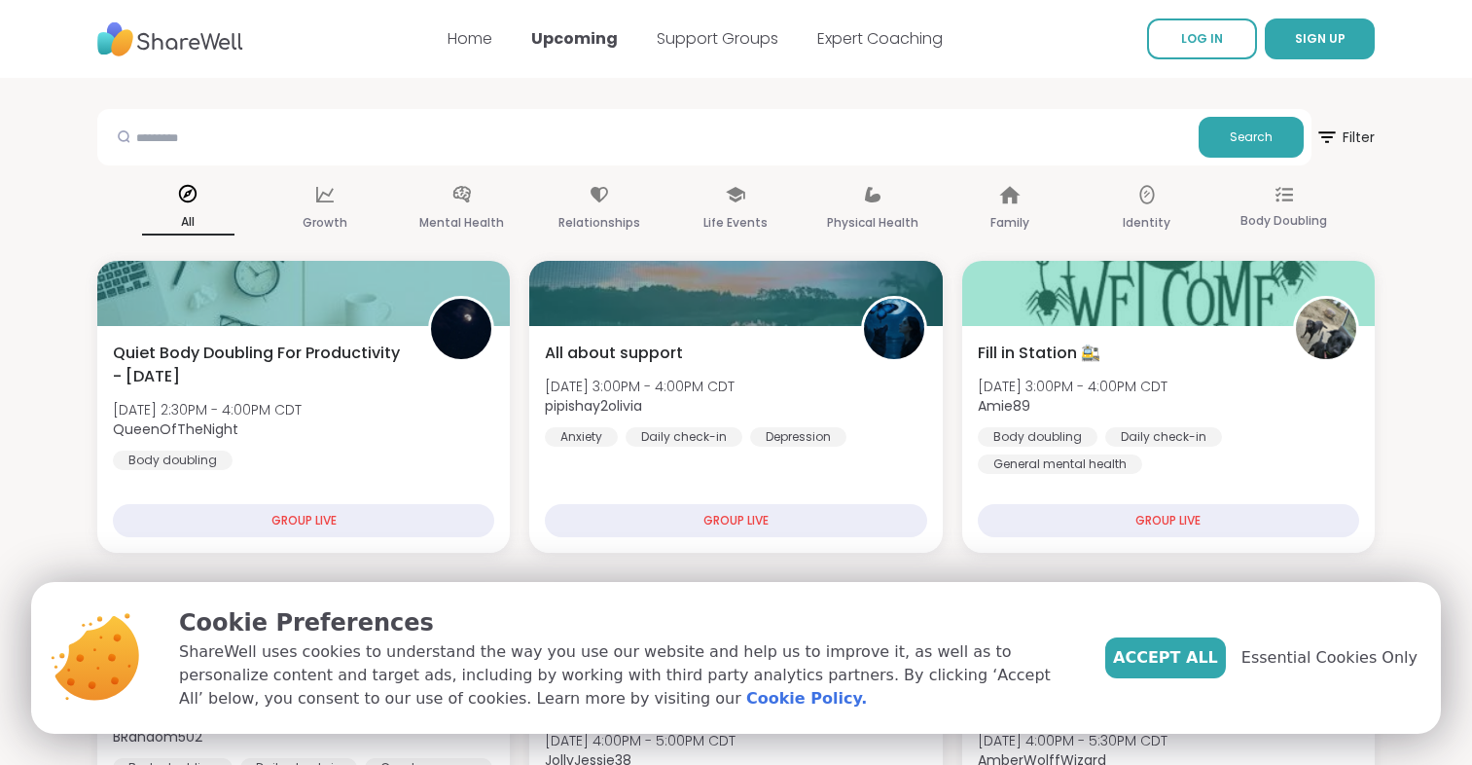 Image resolution: width=1472 pixels, height=765 pixels. What do you see at coordinates (599, 223) in the screenshot?
I see `p: Relationships` at bounding box center [599, 223].